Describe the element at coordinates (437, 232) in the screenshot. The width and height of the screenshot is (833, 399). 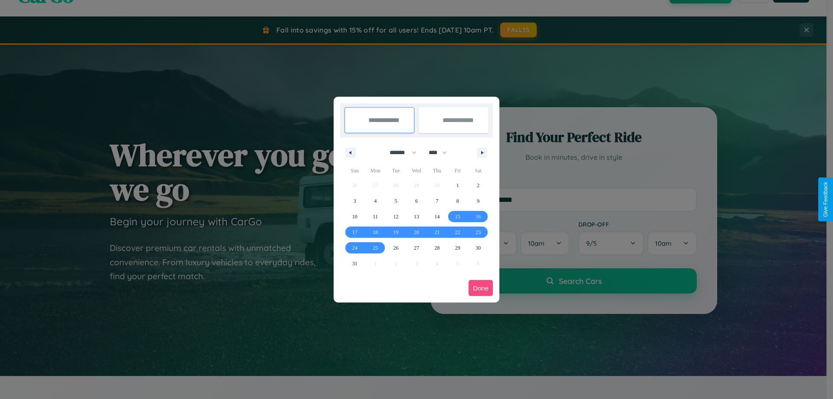
I see `span: 21` at that location.